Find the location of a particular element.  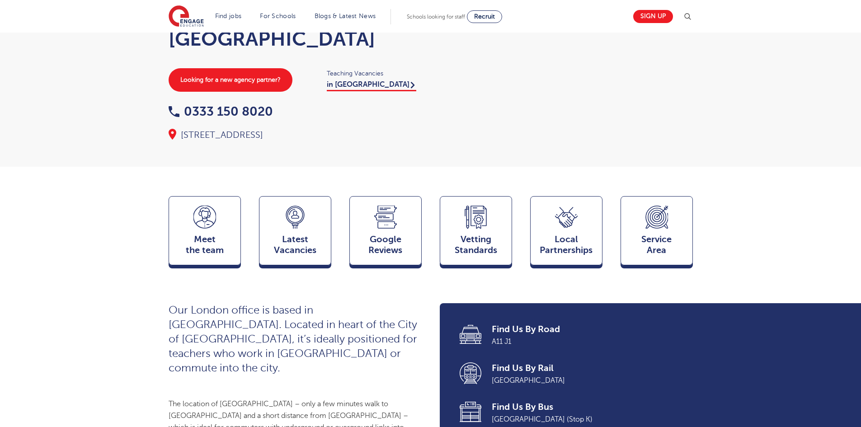

span: Find Us By Bus is located at coordinates (586, 407).